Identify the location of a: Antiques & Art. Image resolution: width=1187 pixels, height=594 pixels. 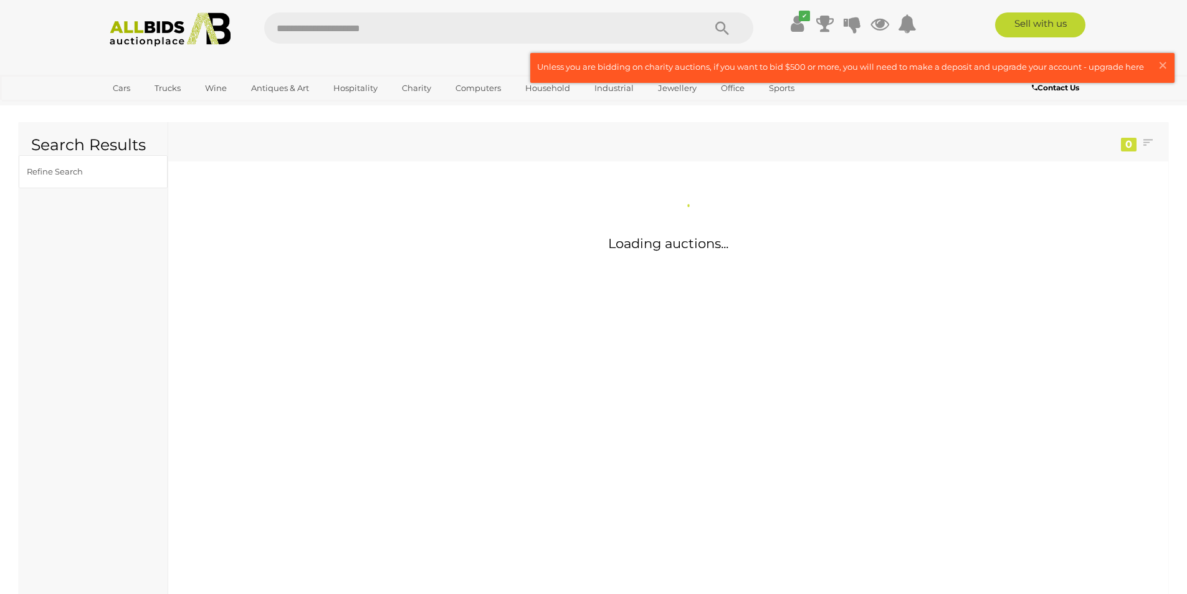
(280, 88).